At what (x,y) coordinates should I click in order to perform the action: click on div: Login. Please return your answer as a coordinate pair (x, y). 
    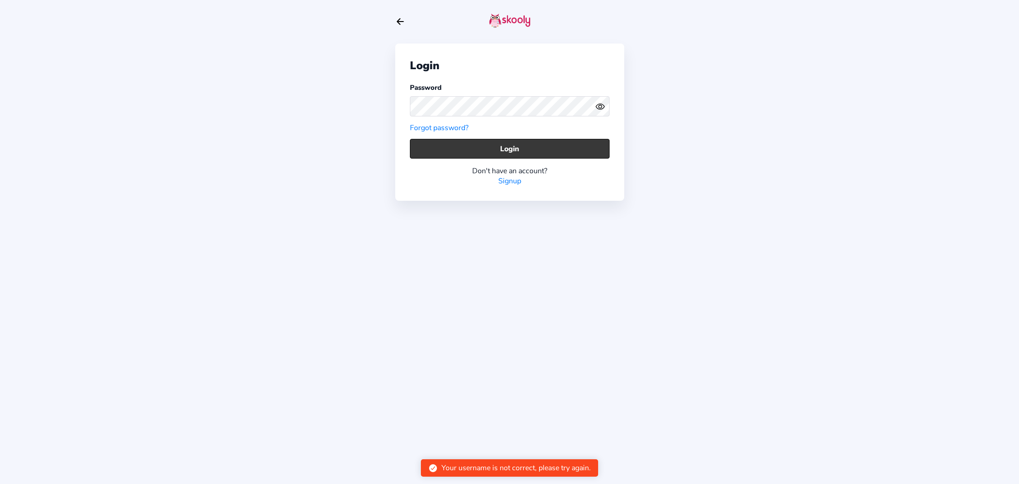
    Looking at the image, I should click on (510, 65).